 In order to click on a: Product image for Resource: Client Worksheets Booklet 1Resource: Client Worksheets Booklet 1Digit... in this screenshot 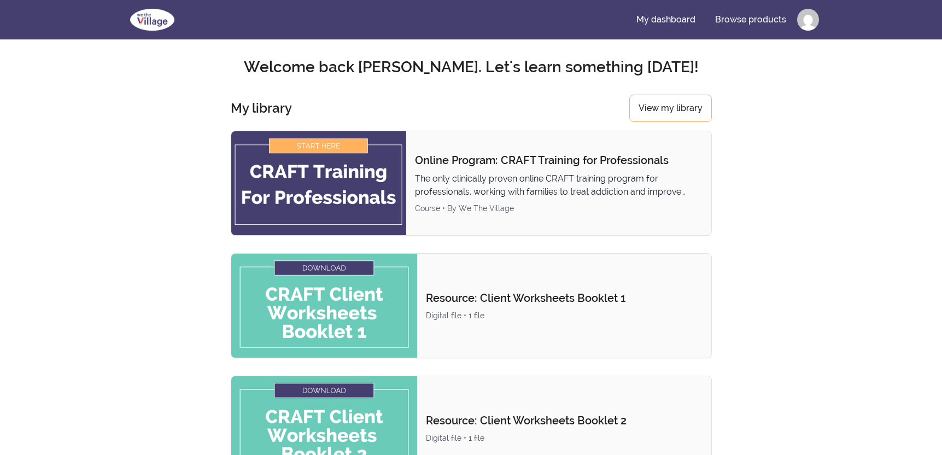, I will do `click(471, 306)`.